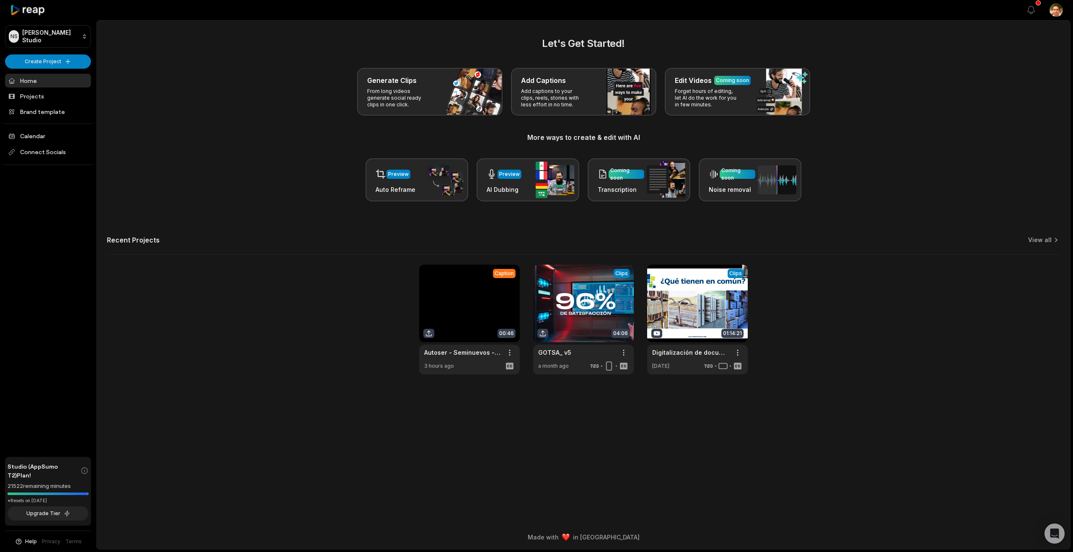 The image size is (1073, 552). I want to click on img: noise_removal.png, so click(777, 180).